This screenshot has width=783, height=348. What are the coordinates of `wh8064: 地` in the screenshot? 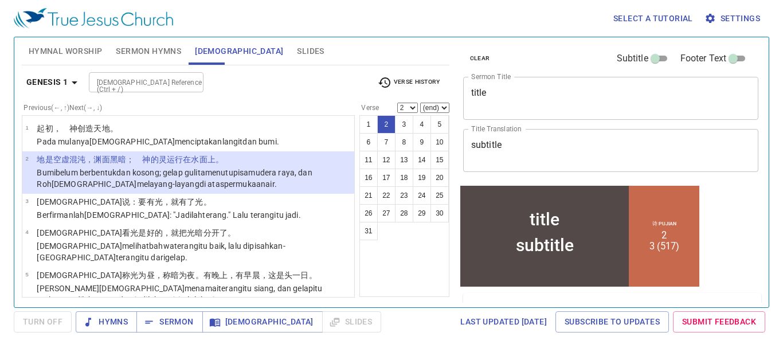 It's located at (110, 128).